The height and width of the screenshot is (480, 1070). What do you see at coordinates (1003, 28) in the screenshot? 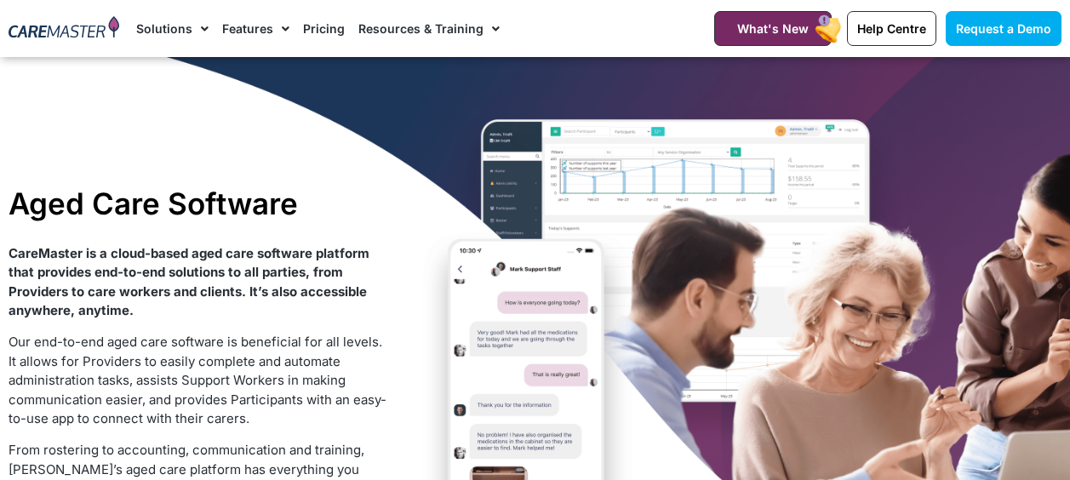
I see `a: Request a Demo` at bounding box center [1003, 28].